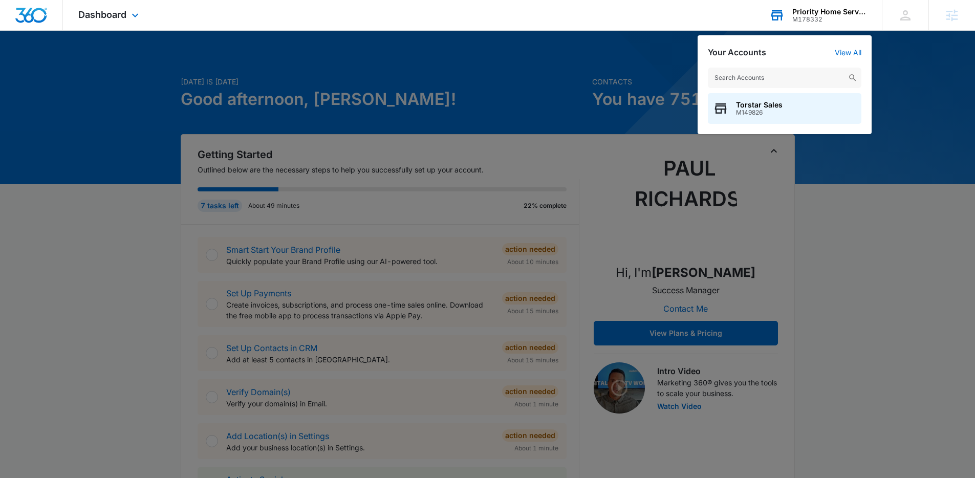  Describe the element at coordinates (785, 78) in the screenshot. I see `input: Search Accounts` at that location.